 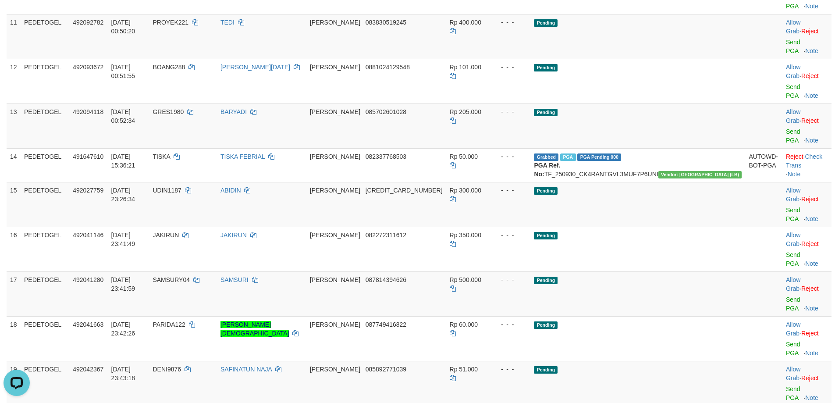 I want to click on span: 492027759, so click(x=88, y=190).